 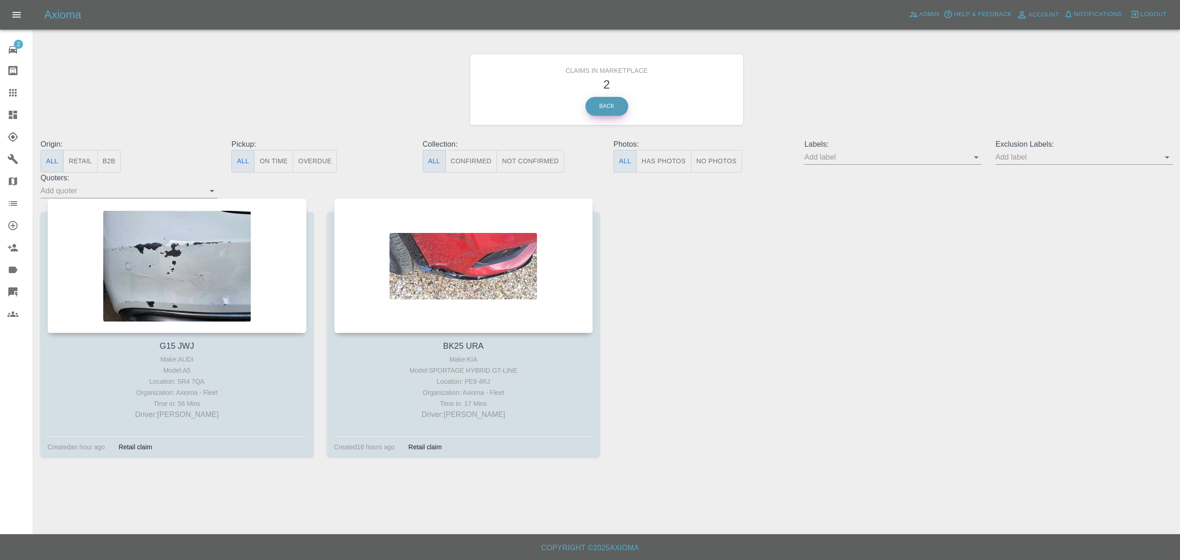 I want to click on p: Labels:, so click(x=893, y=144).